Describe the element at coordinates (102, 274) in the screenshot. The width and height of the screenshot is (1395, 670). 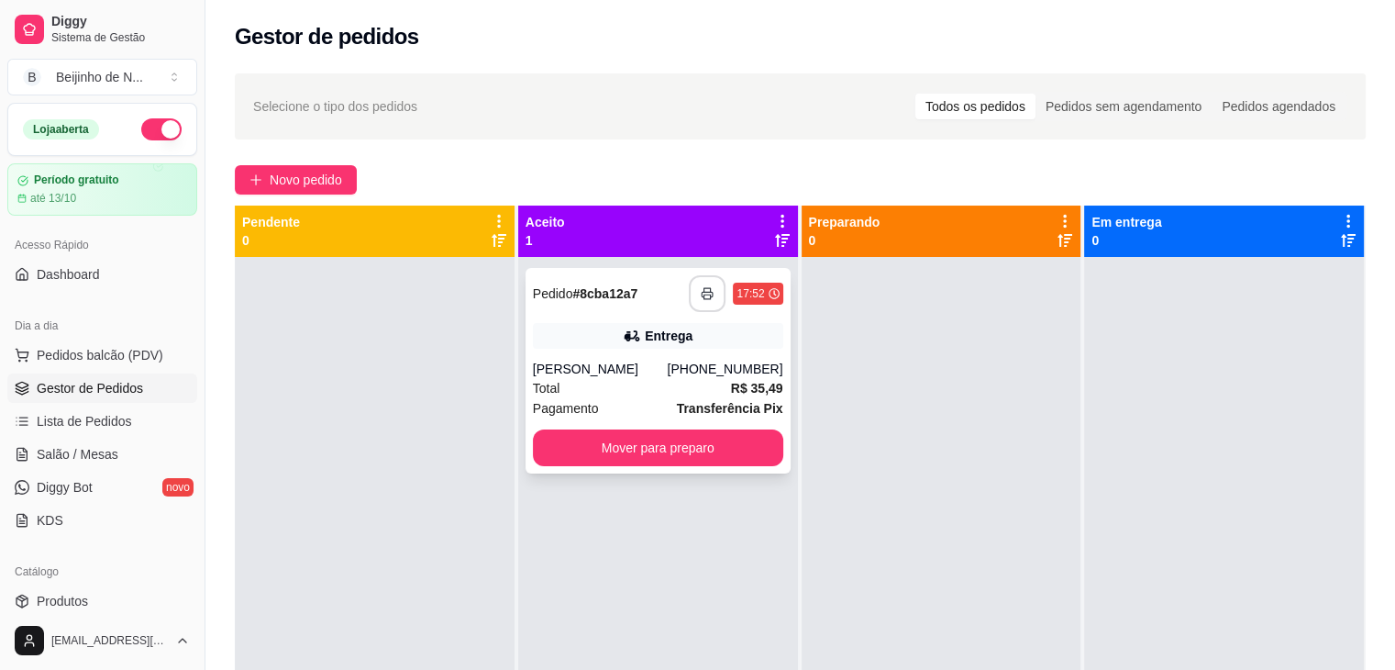
I see `a: Dashboard` at that location.